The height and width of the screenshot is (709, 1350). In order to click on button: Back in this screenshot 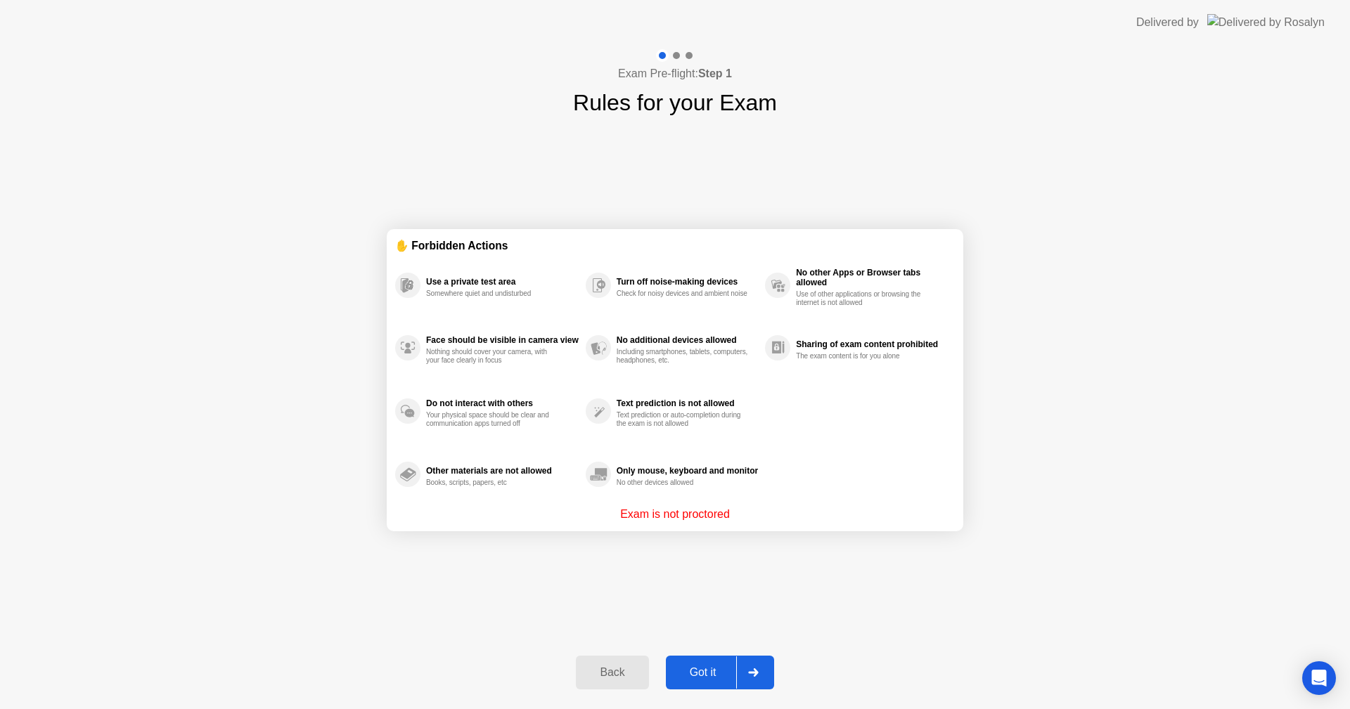, I will do `click(612, 673)`.